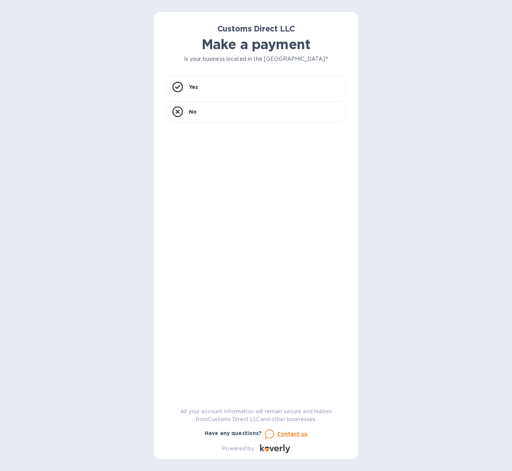 The image size is (512, 471). What do you see at coordinates (256, 416) in the screenshot?
I see `p: All your account information will remain secure and hidden from Customs Direct LLC and other busi...` at bounding box center [256, 416].